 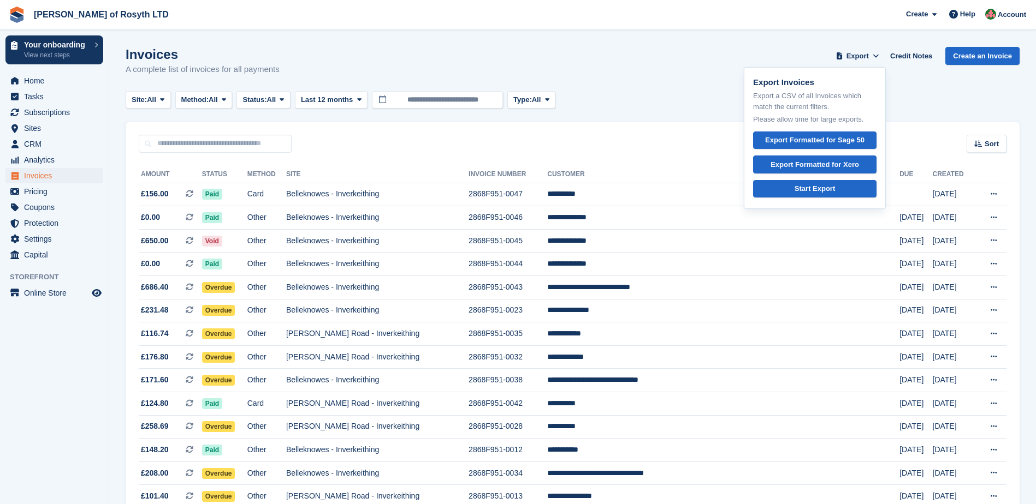 I want to click on span: Protection, so click(x=57, y=223).